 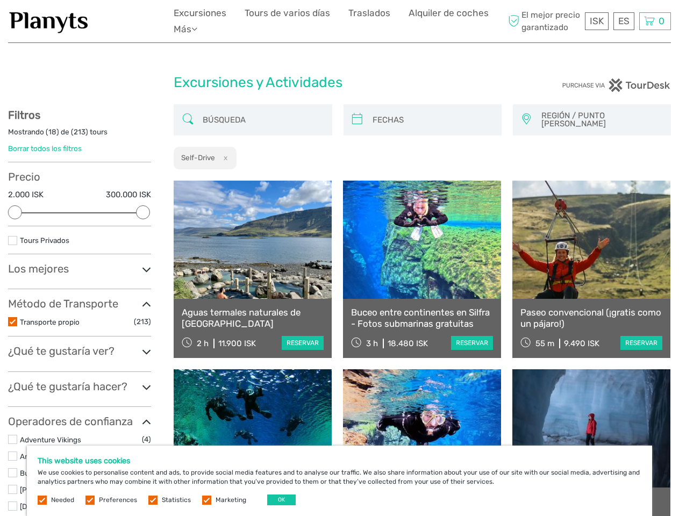 I want to click on a: Arctic Adventures, so click(x=50, y=456).